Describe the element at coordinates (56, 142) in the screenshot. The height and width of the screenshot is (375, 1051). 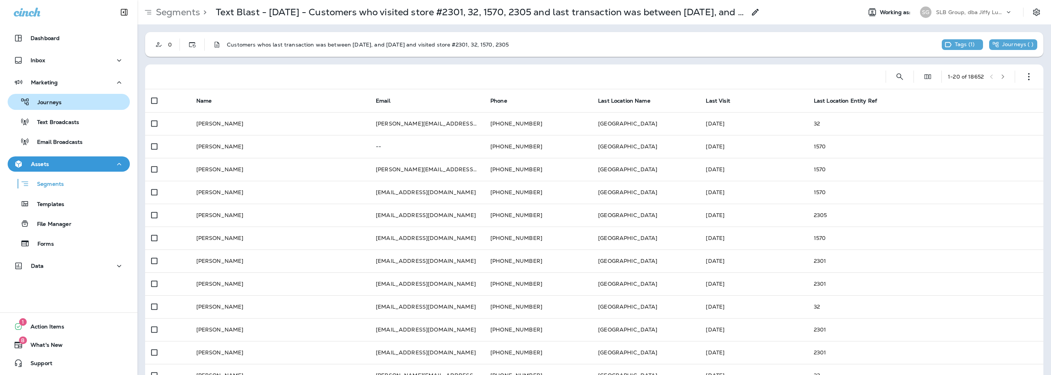
I see `p: Email Broadcasts` at that location.